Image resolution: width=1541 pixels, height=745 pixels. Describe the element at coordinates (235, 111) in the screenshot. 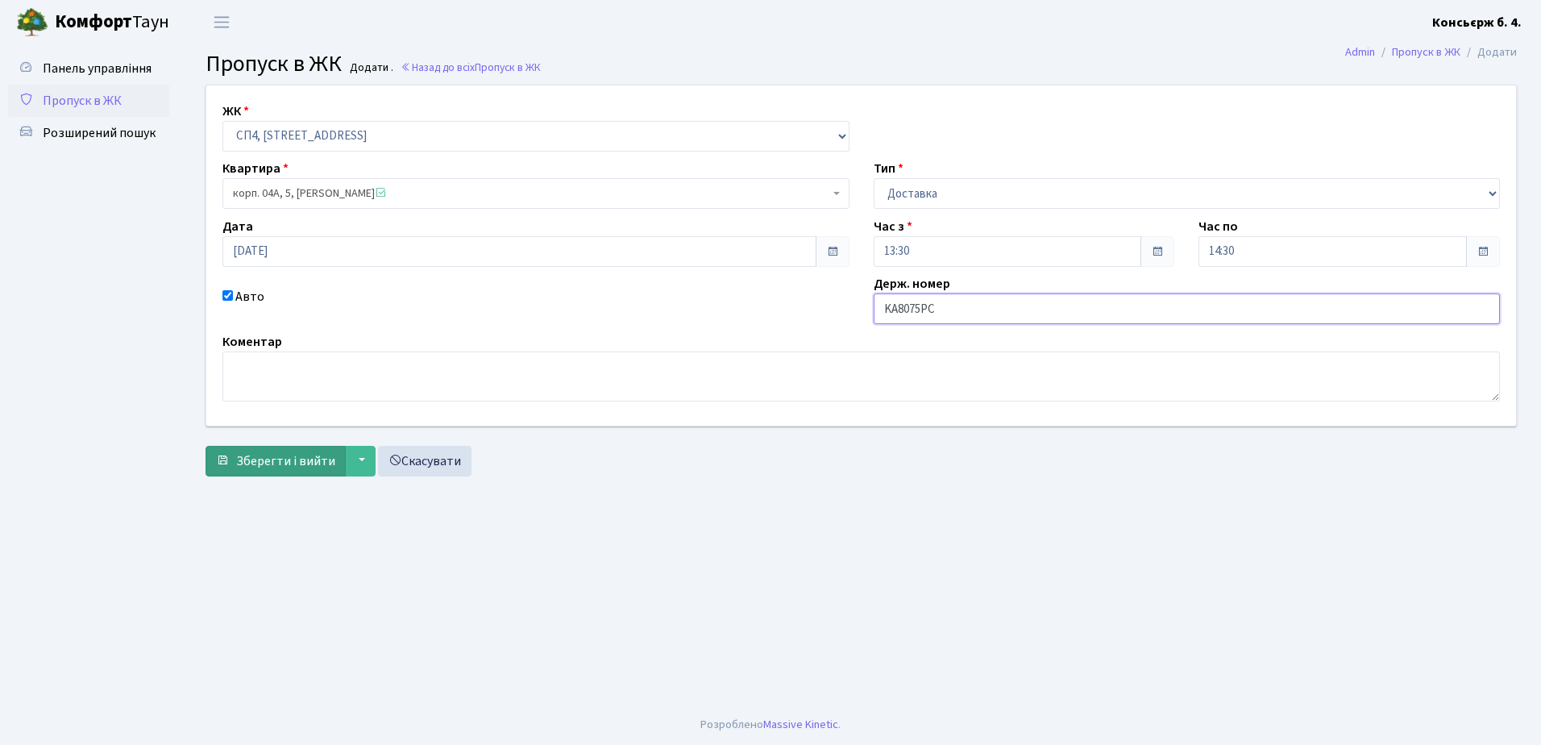

I see `label: ЖК` at that location.